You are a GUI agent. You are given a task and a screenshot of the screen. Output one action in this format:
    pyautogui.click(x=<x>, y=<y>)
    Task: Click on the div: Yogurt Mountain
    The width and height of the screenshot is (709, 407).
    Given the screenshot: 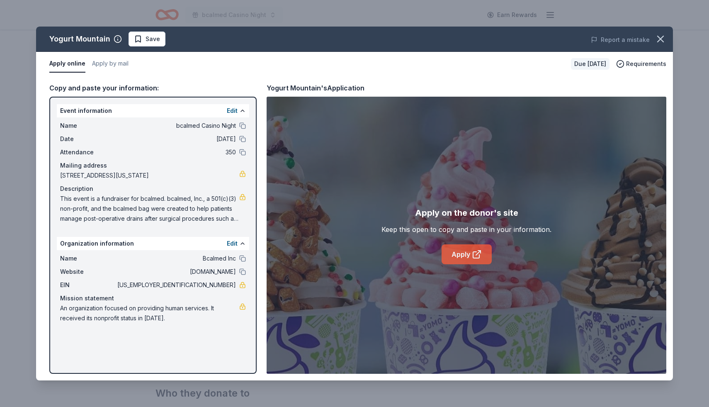 What is the action you would take?
    pyautogui.click(x=80, y=39)
    